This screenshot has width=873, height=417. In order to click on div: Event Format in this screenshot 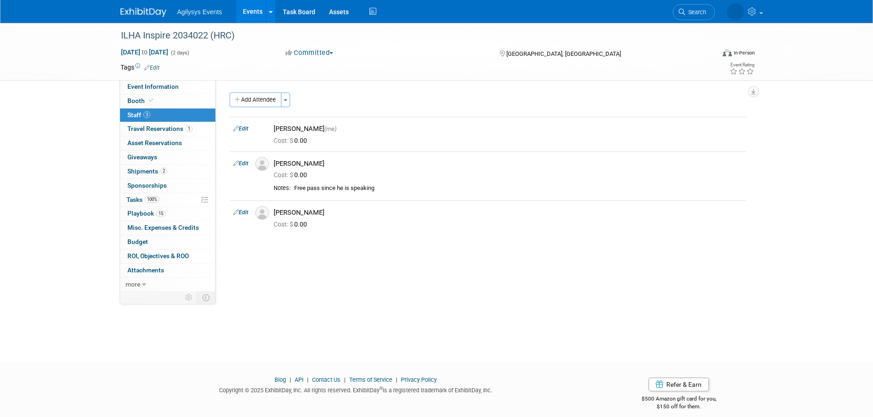, I will do `click(708, 55)`.